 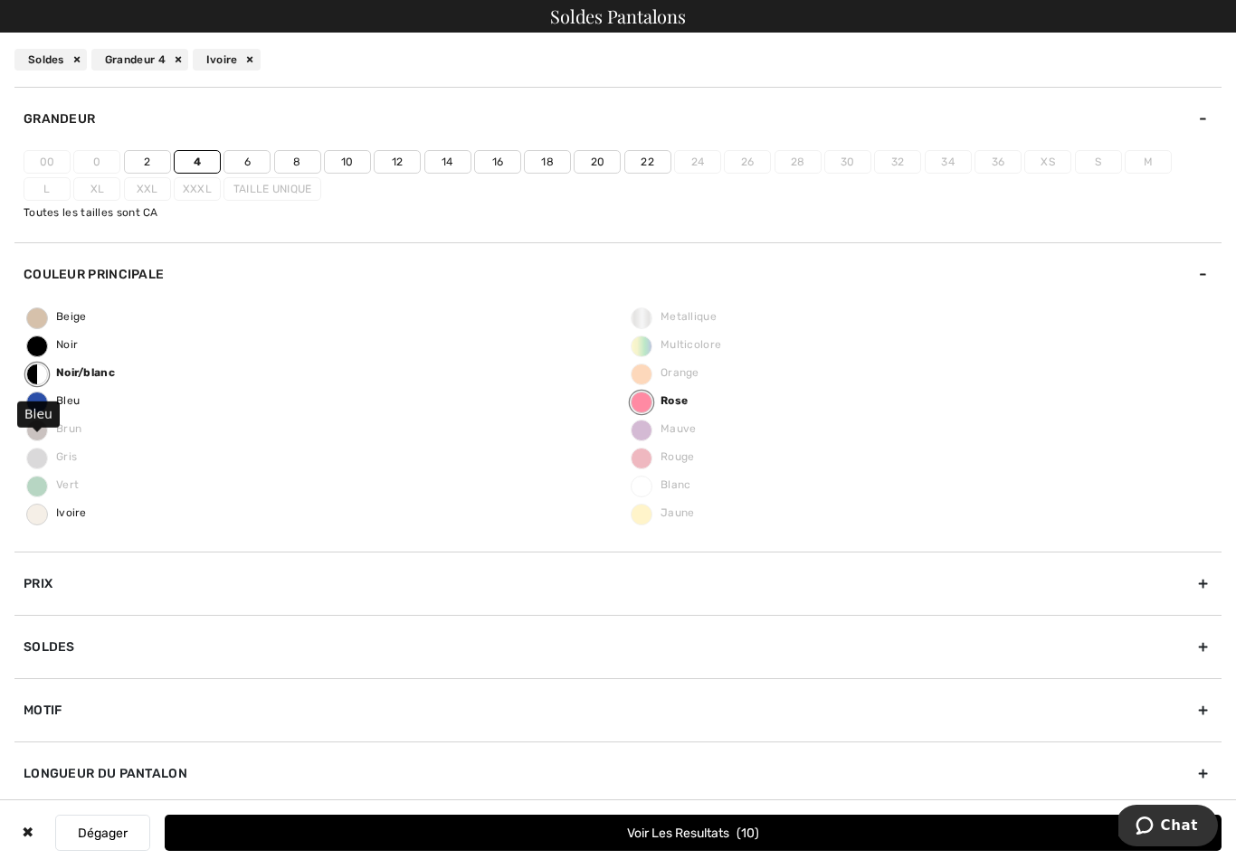 I want to click on label: 18, so click(x=547, y=162).